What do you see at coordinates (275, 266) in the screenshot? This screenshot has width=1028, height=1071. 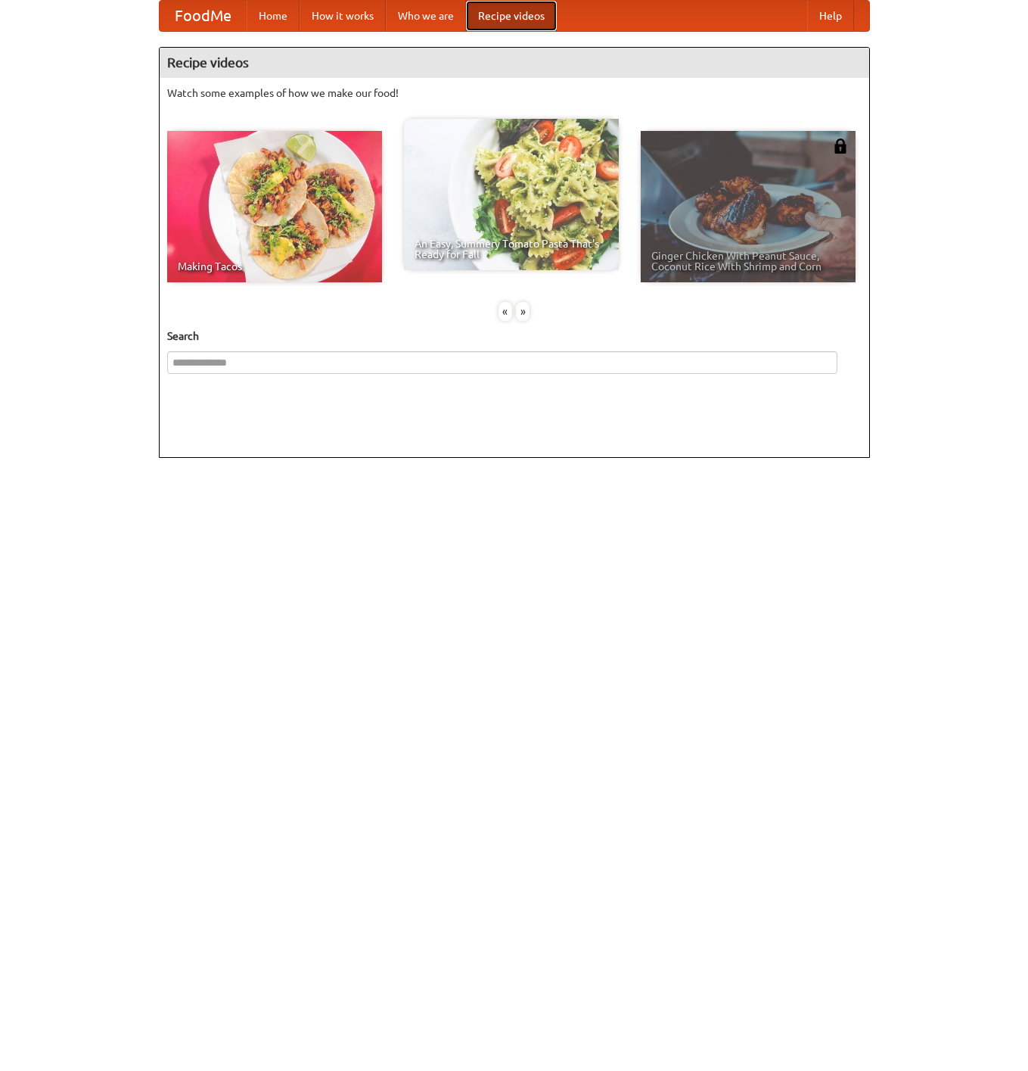 I see `span: Making Tacos` at bounding box center [275, 266].